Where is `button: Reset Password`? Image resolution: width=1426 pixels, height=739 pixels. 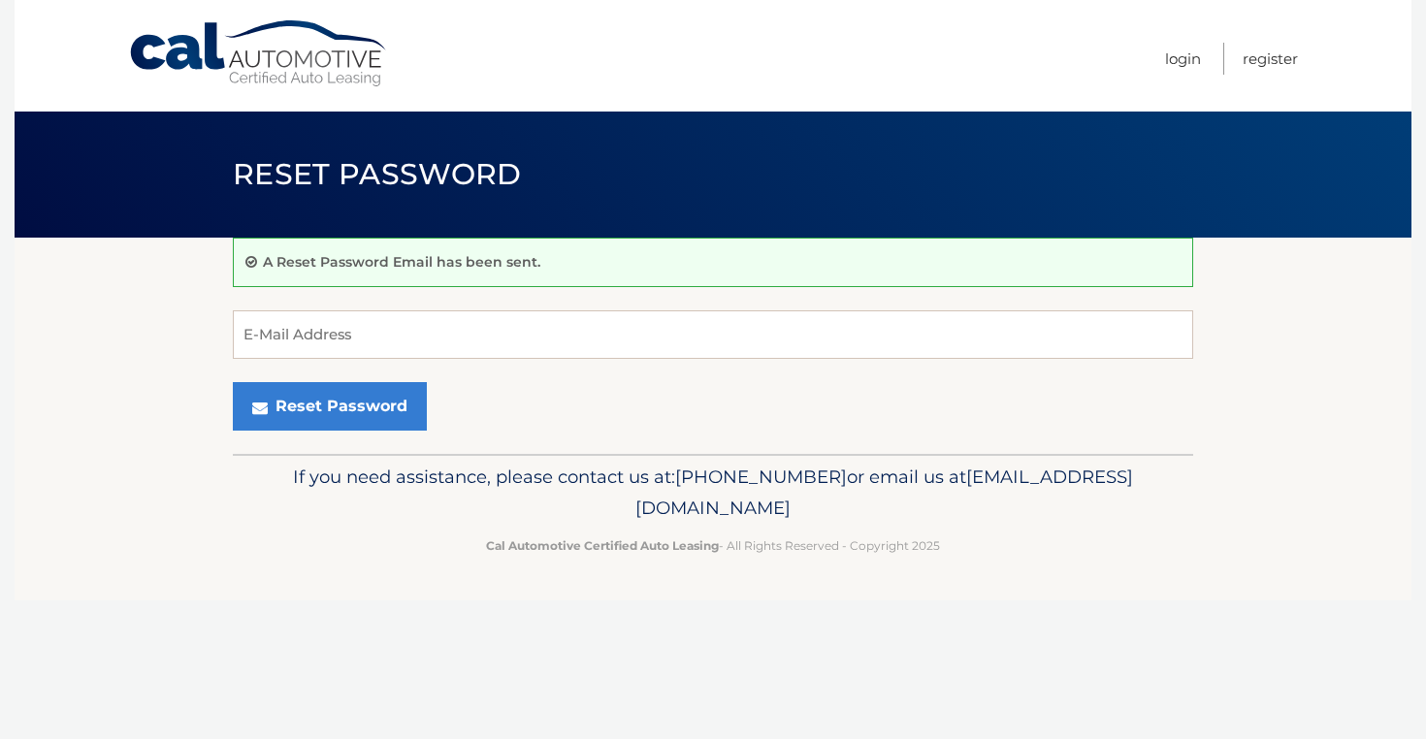
button: Reset Password is located at coordinates (330, 406).